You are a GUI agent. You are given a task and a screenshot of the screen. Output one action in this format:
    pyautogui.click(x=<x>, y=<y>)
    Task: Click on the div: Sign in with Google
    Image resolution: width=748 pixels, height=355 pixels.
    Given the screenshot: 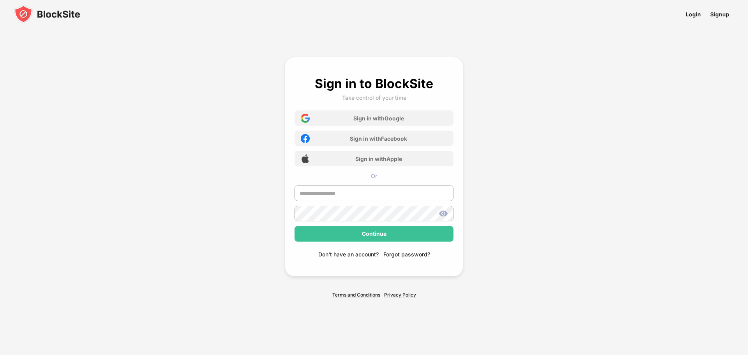 What is the action you would take?
    pyautogui.click(x=379, y=118)
    